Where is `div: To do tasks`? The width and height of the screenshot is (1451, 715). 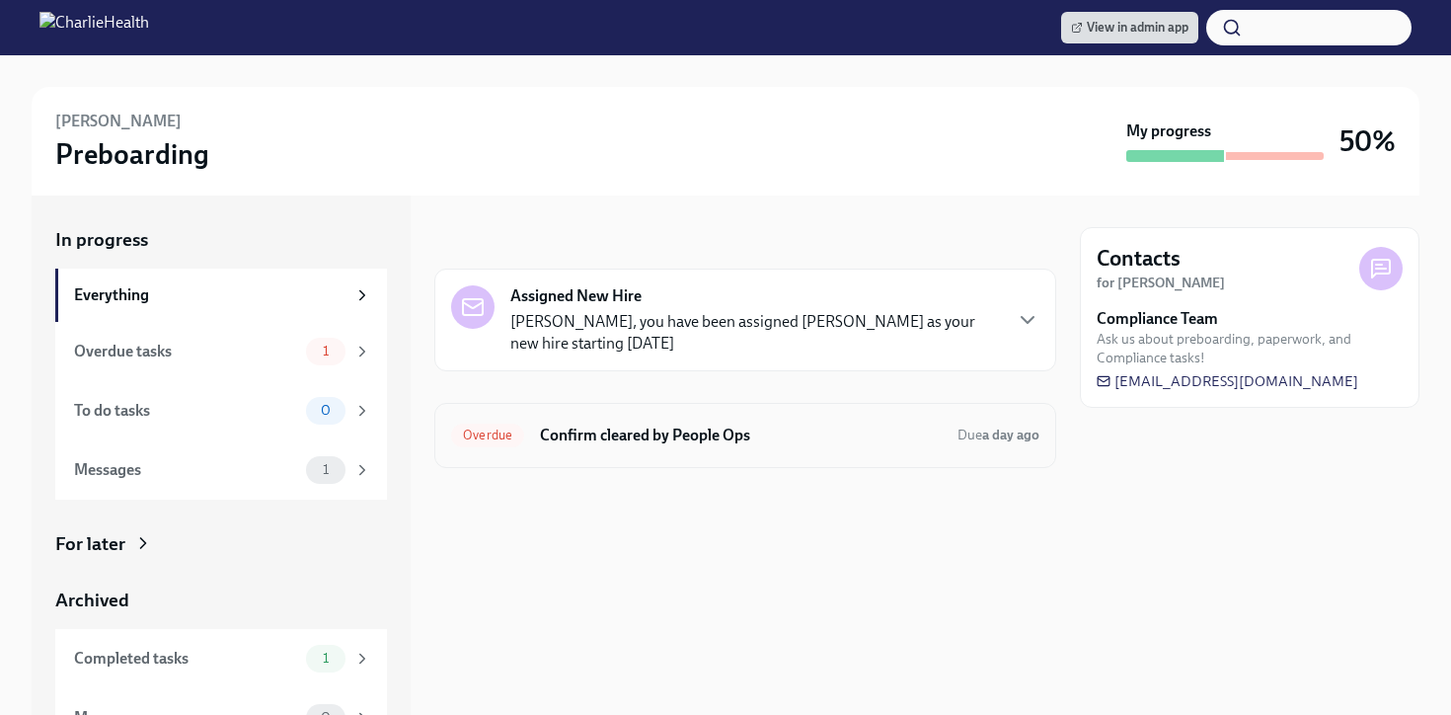
div: To do tasks is located at coordinates (186, 411).